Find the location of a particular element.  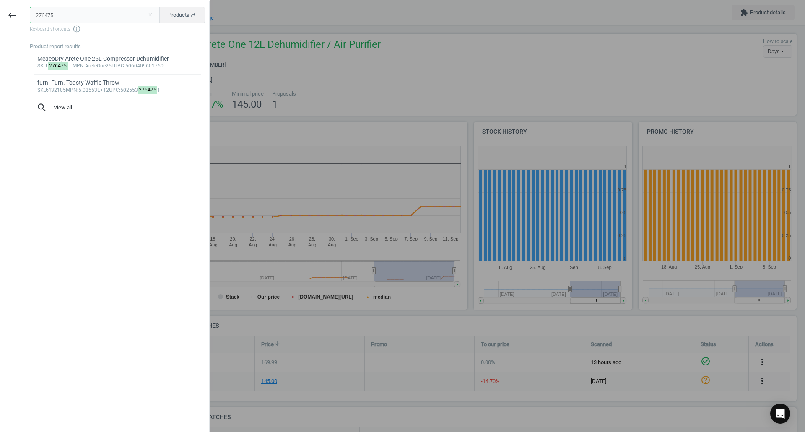

i: info_outline is located at coordinates (77, 29).